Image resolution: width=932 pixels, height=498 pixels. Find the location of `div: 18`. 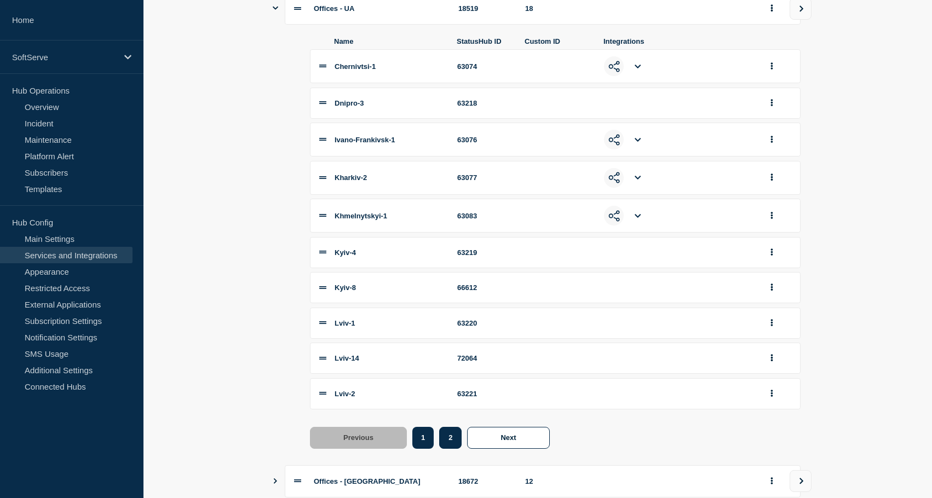

div: 18 is located at coordinates (639, 8).